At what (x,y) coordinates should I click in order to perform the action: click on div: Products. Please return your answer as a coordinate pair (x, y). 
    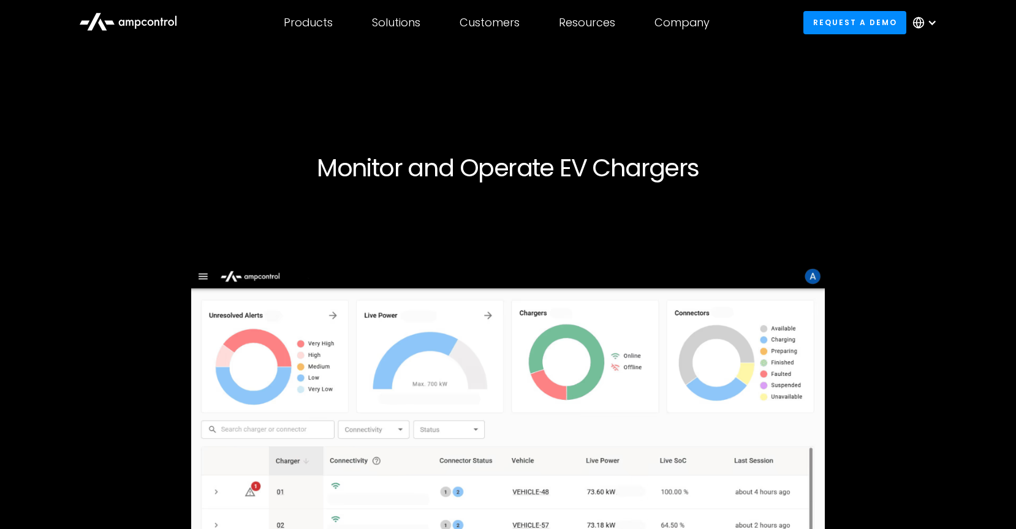
    Looking at the image, I should click on (308, 23).